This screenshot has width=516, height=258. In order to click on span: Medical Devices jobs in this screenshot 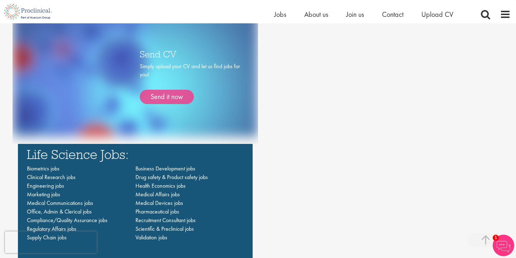, I will do `click(159, 202)`.